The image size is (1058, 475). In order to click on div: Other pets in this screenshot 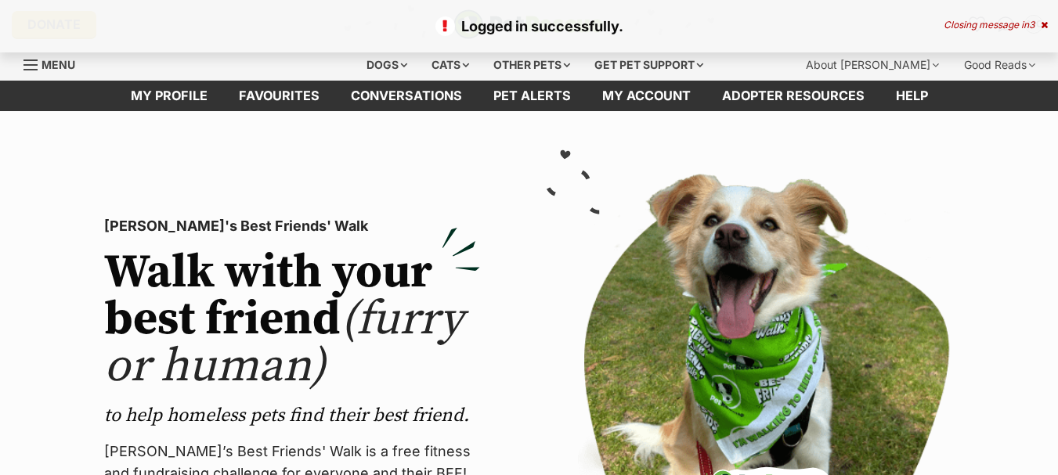, I will do `click(532, 65)`.